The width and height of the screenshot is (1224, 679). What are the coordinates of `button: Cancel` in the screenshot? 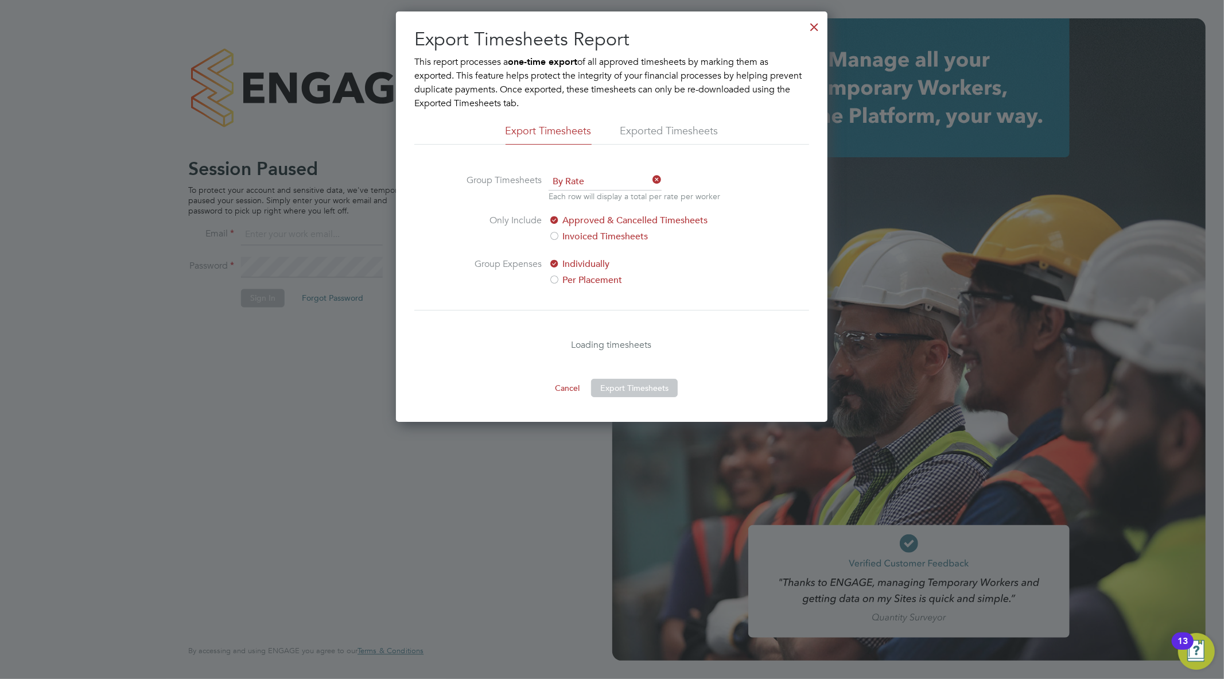 It's located at (567, 388).